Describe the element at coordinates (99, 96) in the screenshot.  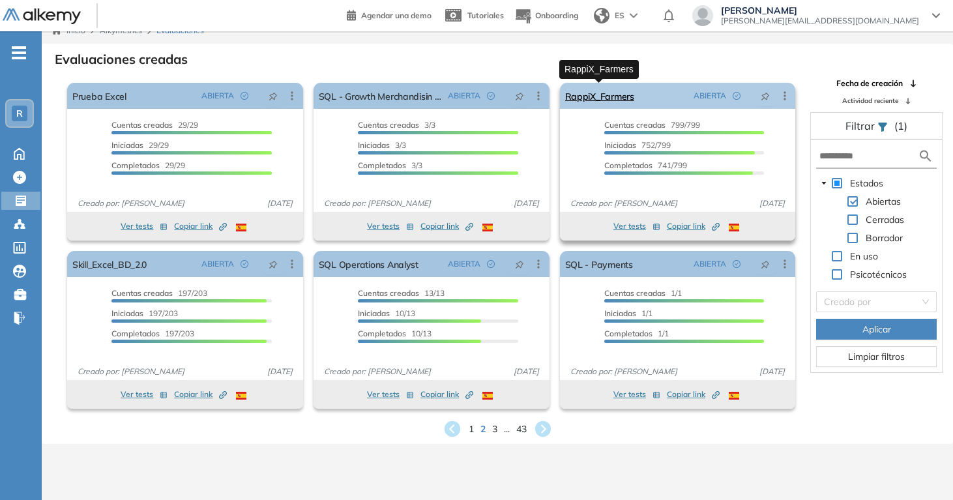
I see `a: Prueba Excel` at that location.